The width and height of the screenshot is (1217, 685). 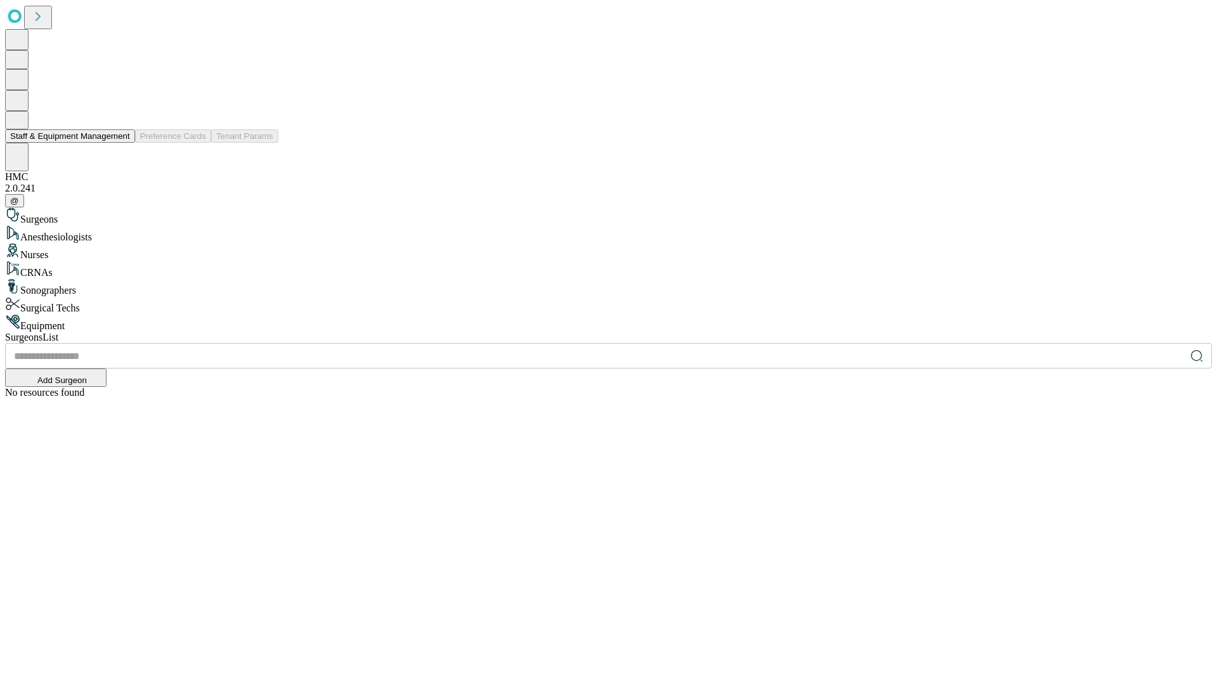 I want to click on div: Sonographers, so click(x=609, y=287).